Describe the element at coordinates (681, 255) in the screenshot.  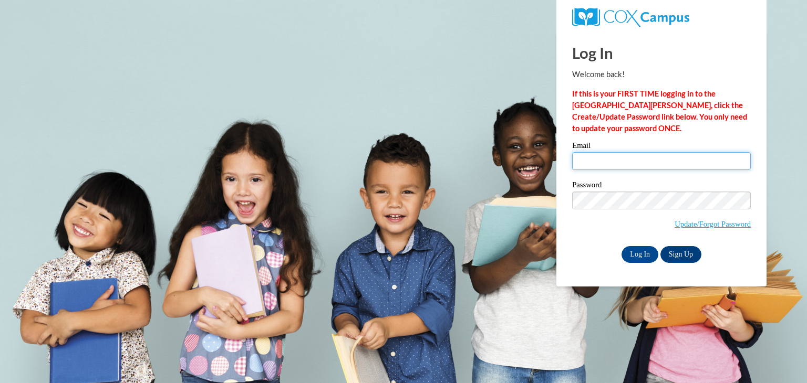
I see `a: Sign Up` at that location.